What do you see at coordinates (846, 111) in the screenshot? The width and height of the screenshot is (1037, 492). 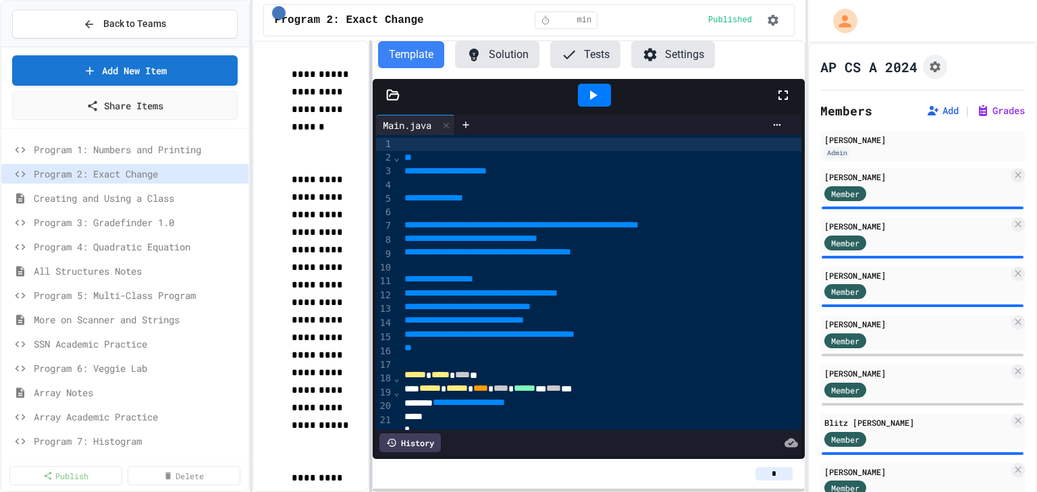 I see `h2: Members` at bounding box center [846, 111].